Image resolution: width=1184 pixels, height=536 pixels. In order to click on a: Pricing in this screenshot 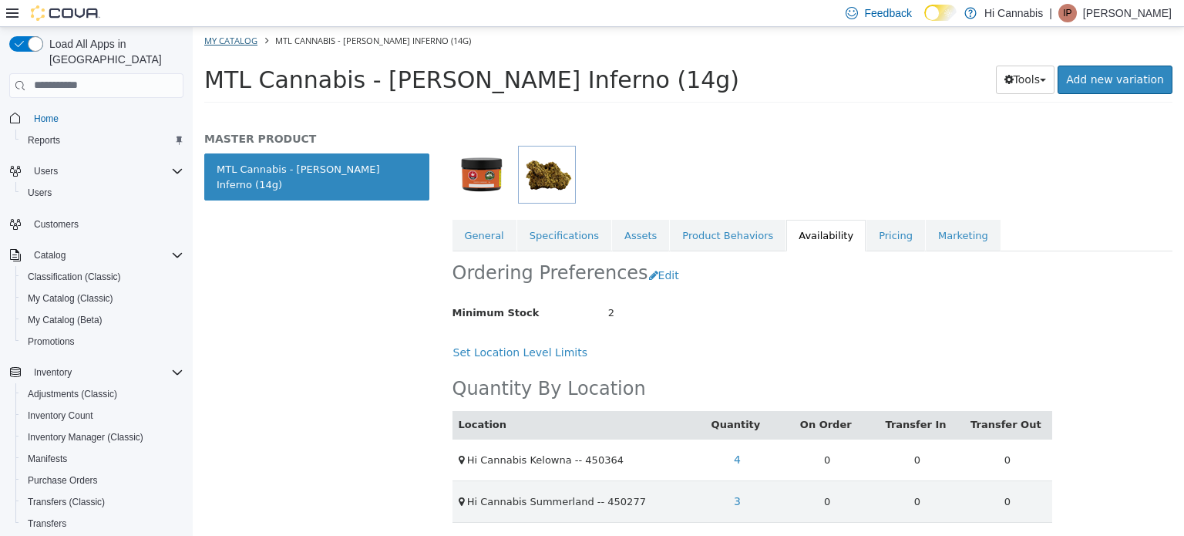, I will do `click(703, 209)`.